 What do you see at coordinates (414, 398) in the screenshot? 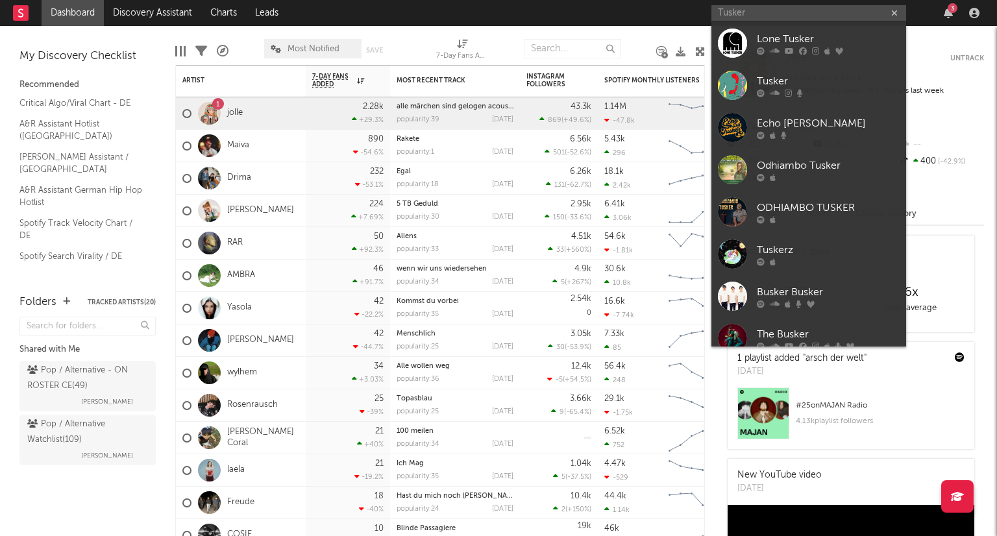
I see `a: Topasblau` at bounding box center [414, 398].